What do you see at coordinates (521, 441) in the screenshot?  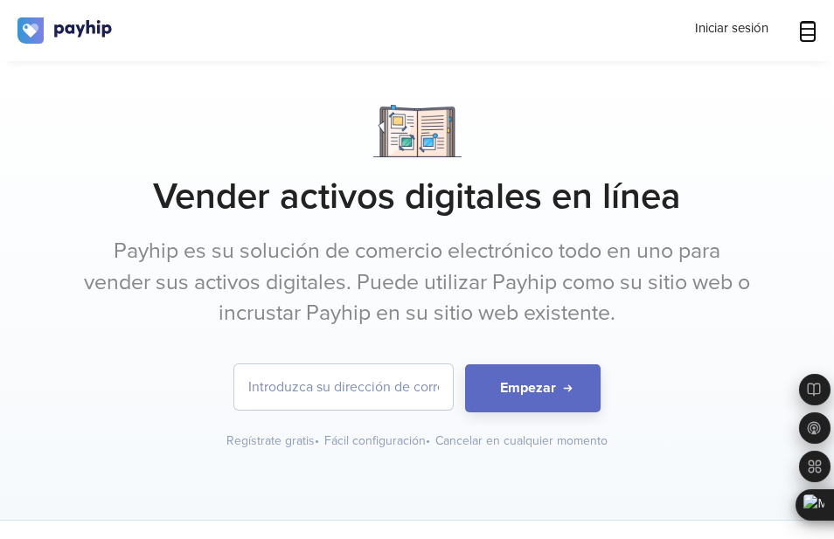 I see `div: Cancelar en cualquier momento` at bounding box center [521, 441].